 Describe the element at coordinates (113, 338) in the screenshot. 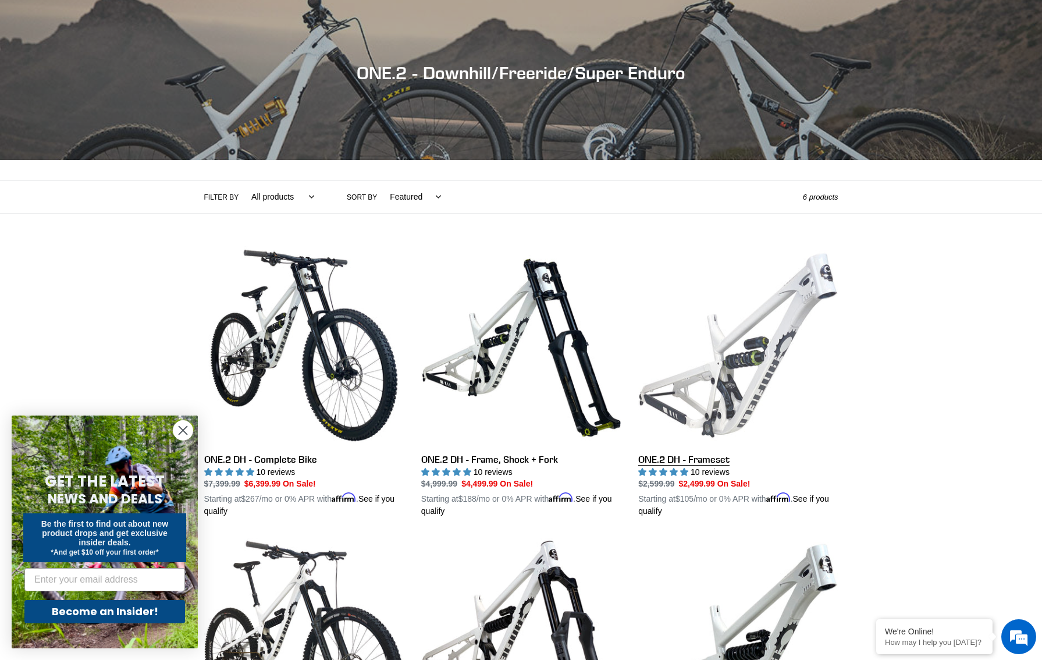

I see `textarea: Type your message and hit 'Enter'` at that location.